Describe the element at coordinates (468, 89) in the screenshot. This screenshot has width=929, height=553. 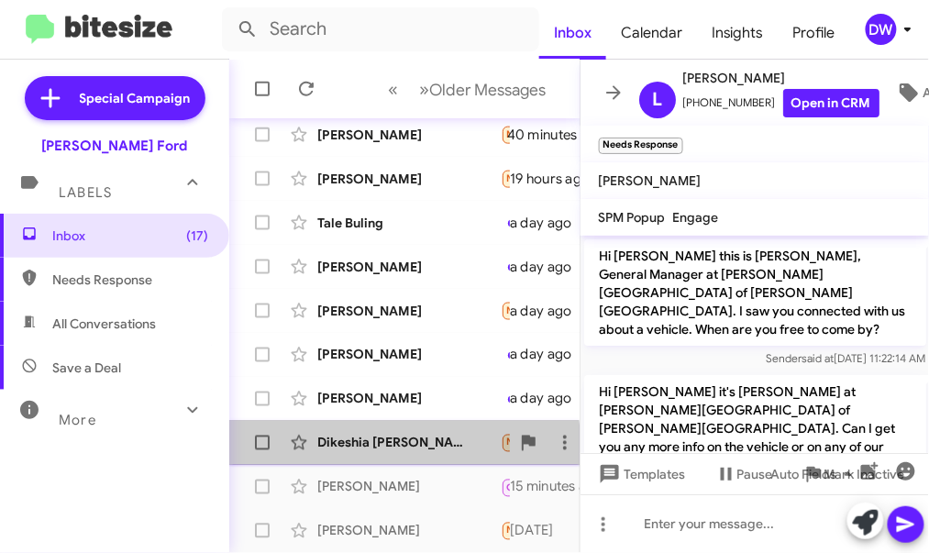
I see `nav: Page navigation example` at that location.